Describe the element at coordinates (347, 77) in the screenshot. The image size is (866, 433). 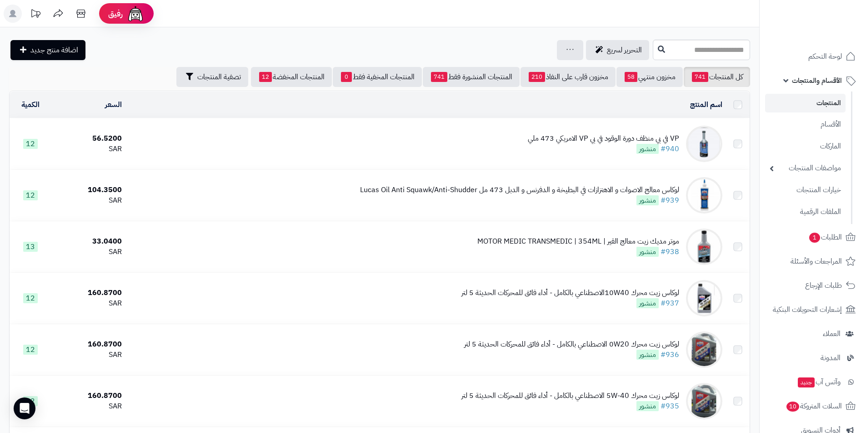
I see `span: 0` at that location.